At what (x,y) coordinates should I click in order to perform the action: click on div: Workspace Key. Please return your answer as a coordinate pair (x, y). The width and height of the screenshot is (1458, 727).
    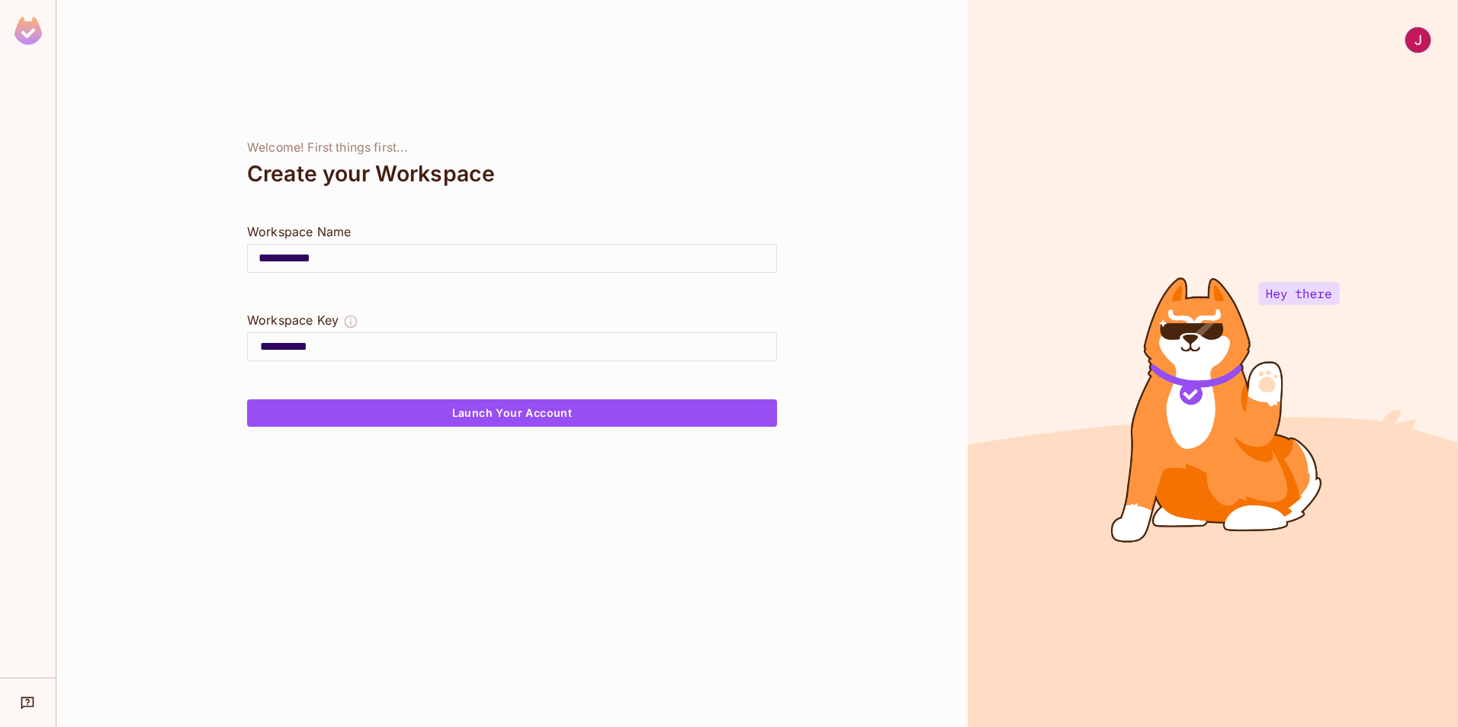
    Looking at the image, I should click on (293, 320).